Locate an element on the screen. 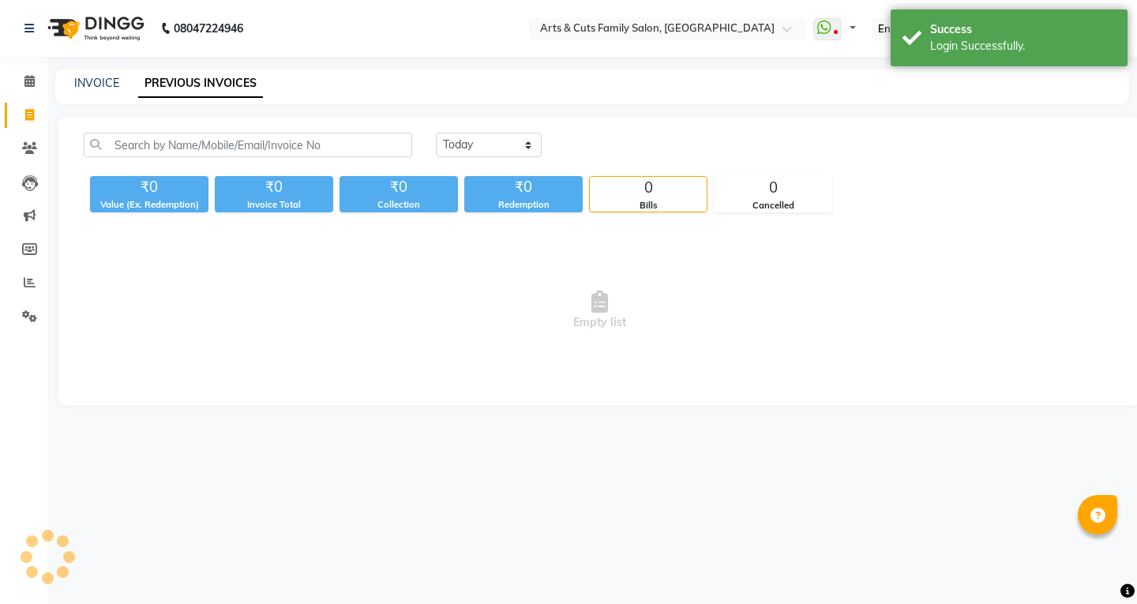 This screenshot has width=1137, height=604. b: 08047224946 is located at coordinates (208, 28).